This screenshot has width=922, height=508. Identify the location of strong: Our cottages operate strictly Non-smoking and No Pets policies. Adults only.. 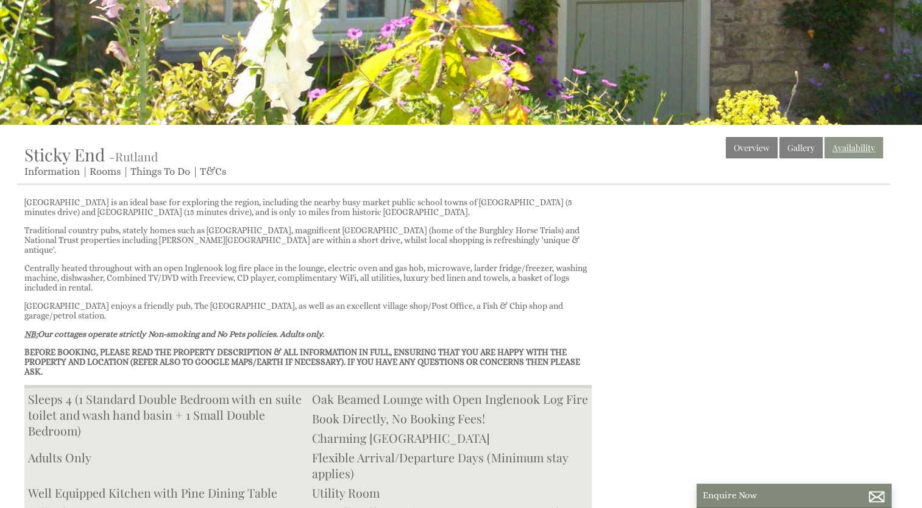
(174, 334).